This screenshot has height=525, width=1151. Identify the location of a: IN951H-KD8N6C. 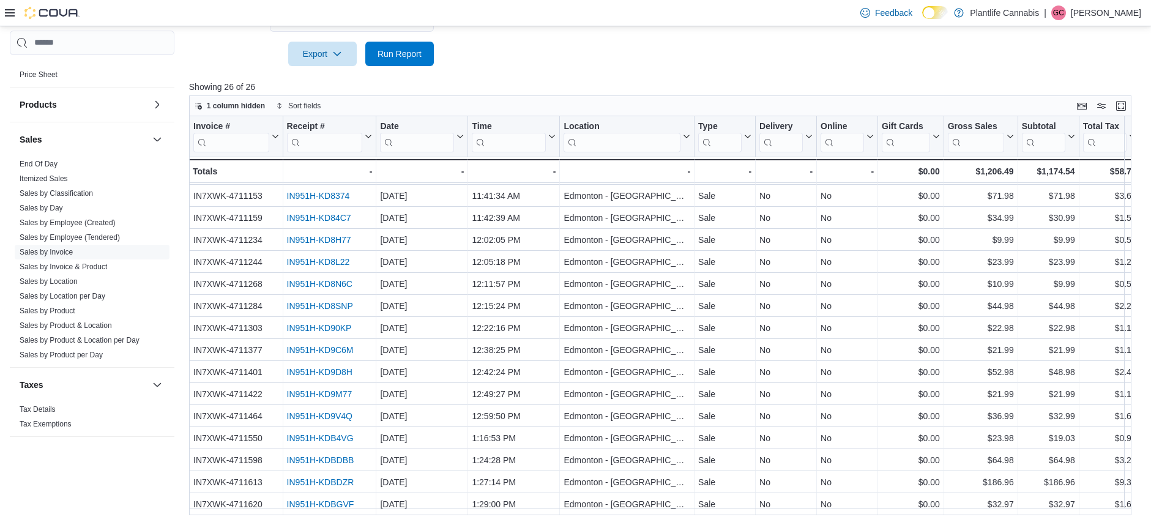
(319, 284).